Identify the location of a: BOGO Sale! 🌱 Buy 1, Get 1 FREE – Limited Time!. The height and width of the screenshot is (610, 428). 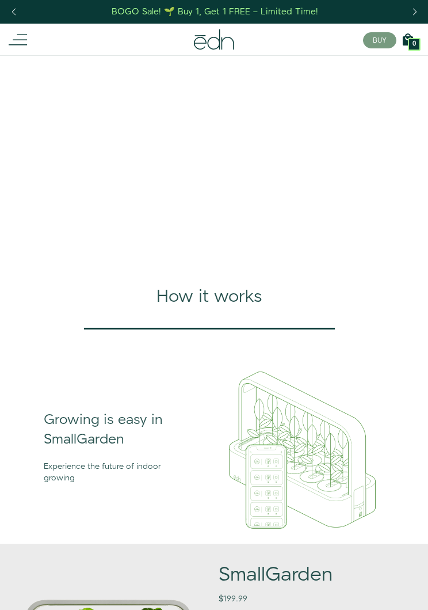
(215, 12).